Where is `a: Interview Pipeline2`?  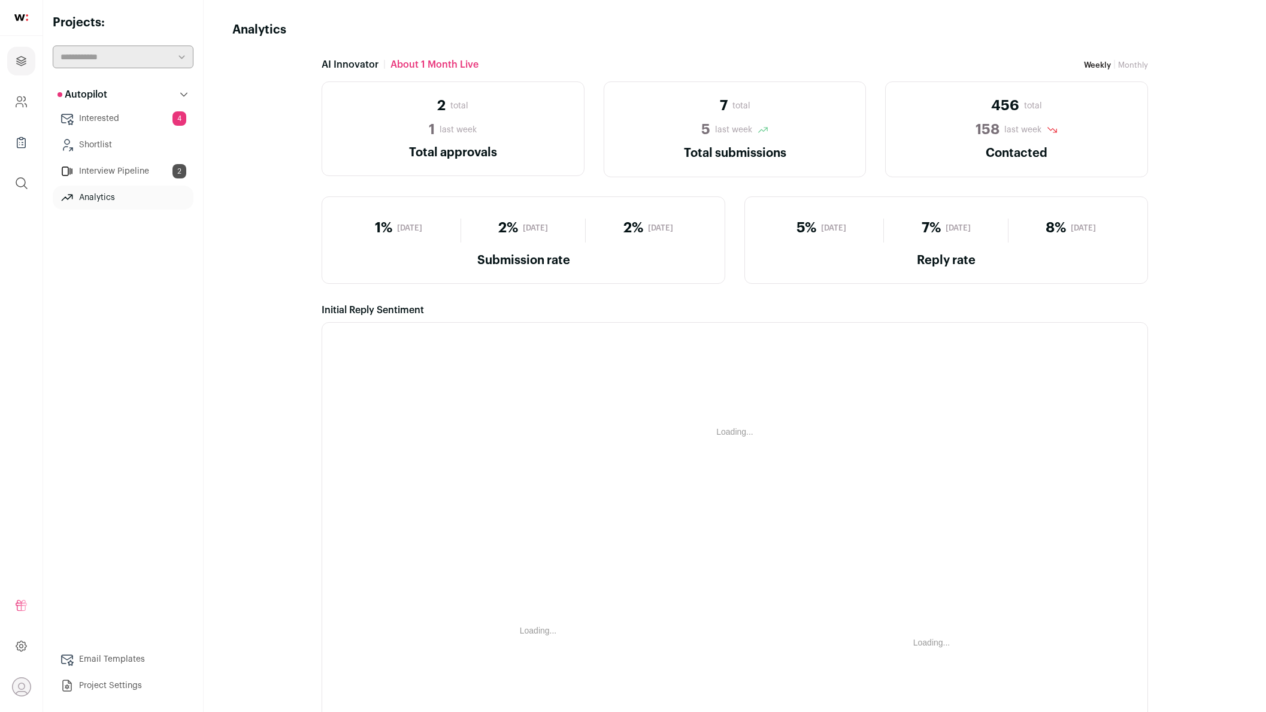
a: Interview Pipeline2 is located at coordinates (123, 171).